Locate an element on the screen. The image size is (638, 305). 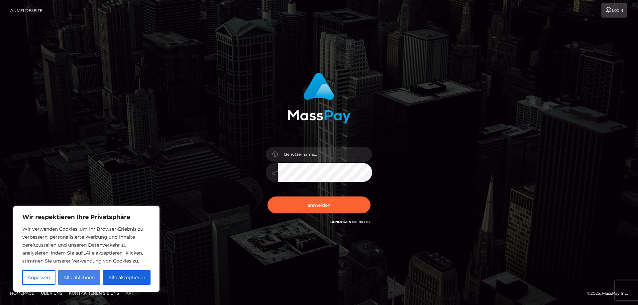
font: Anpassen is located at coordinates (39, 278).